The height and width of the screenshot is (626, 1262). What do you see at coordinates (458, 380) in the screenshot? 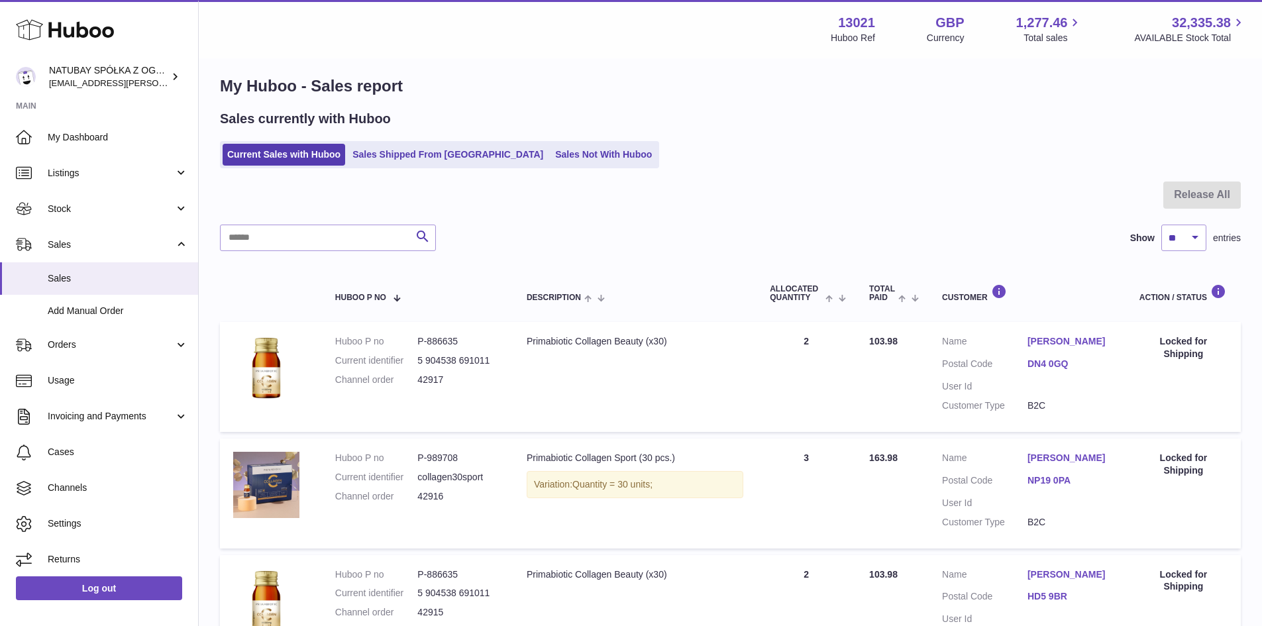
I see `dd: 42917` at bounding box center [458, 380].